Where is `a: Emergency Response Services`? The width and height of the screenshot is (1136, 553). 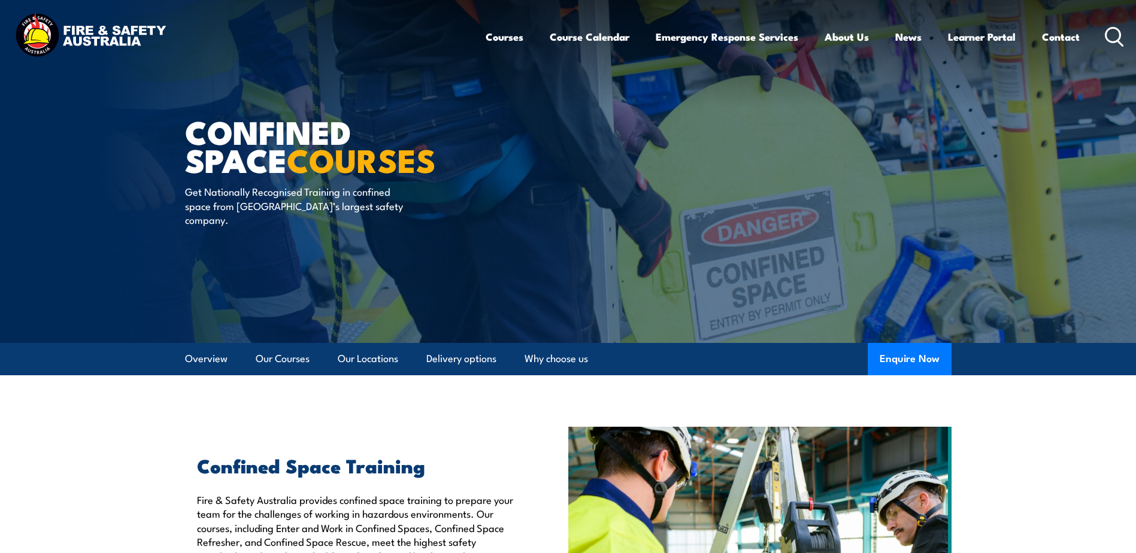 a: Emergency Response Services is located at coordinates (727, 37).